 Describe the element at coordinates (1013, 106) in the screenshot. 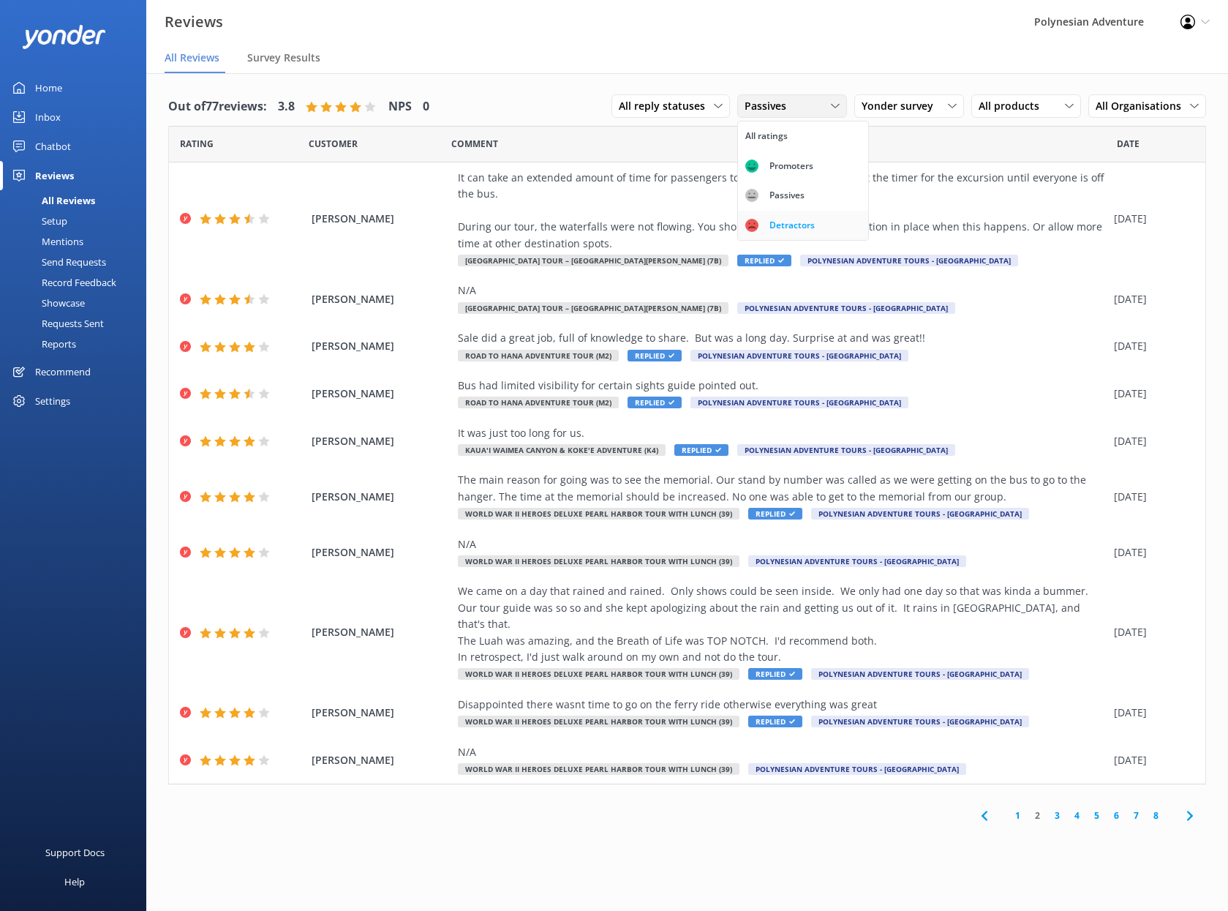

I see `span: All products` at that location.